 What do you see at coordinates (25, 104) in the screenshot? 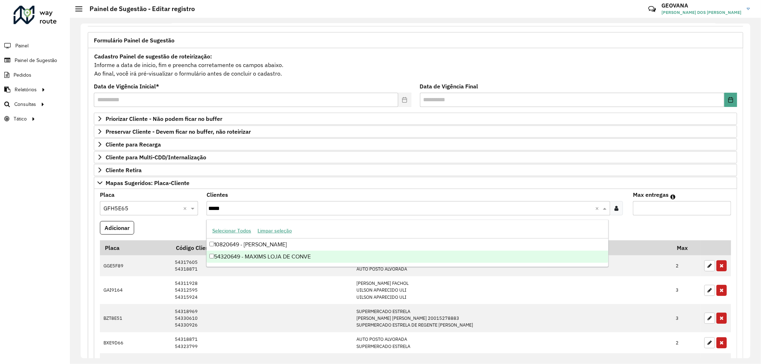
I see `span: Consultas` at bounding box center [25, 104].